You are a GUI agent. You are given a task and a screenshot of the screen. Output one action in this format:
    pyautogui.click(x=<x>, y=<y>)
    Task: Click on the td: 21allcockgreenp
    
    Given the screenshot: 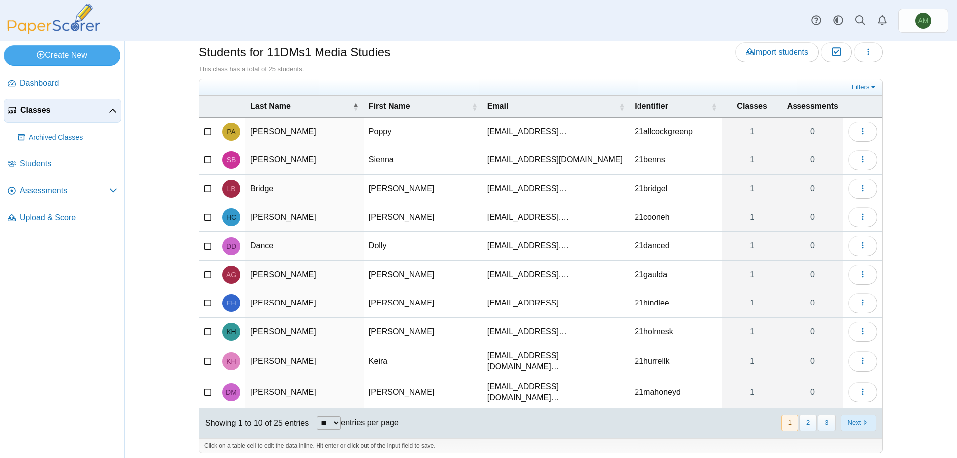 What is the action you would take?
    pyautogui.click(x=676, y=132)
    